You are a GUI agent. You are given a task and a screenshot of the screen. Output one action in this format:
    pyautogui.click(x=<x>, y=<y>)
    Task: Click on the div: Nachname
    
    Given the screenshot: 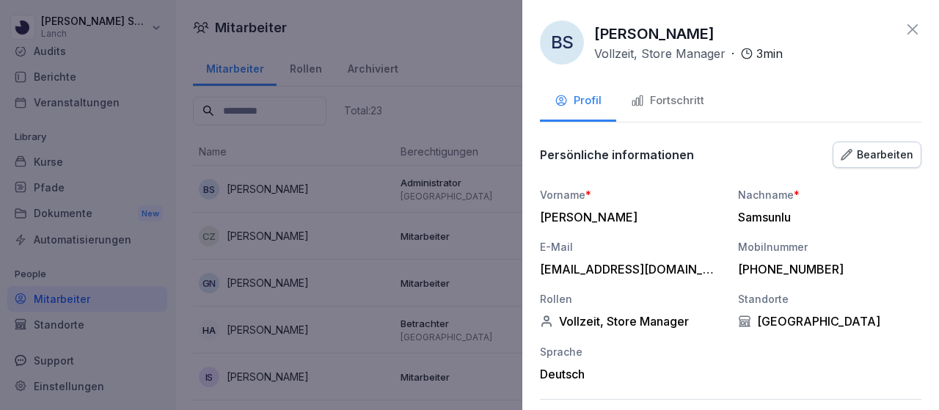 What is the action you would take?
    pyautogui.click(x=830, y=194)
    